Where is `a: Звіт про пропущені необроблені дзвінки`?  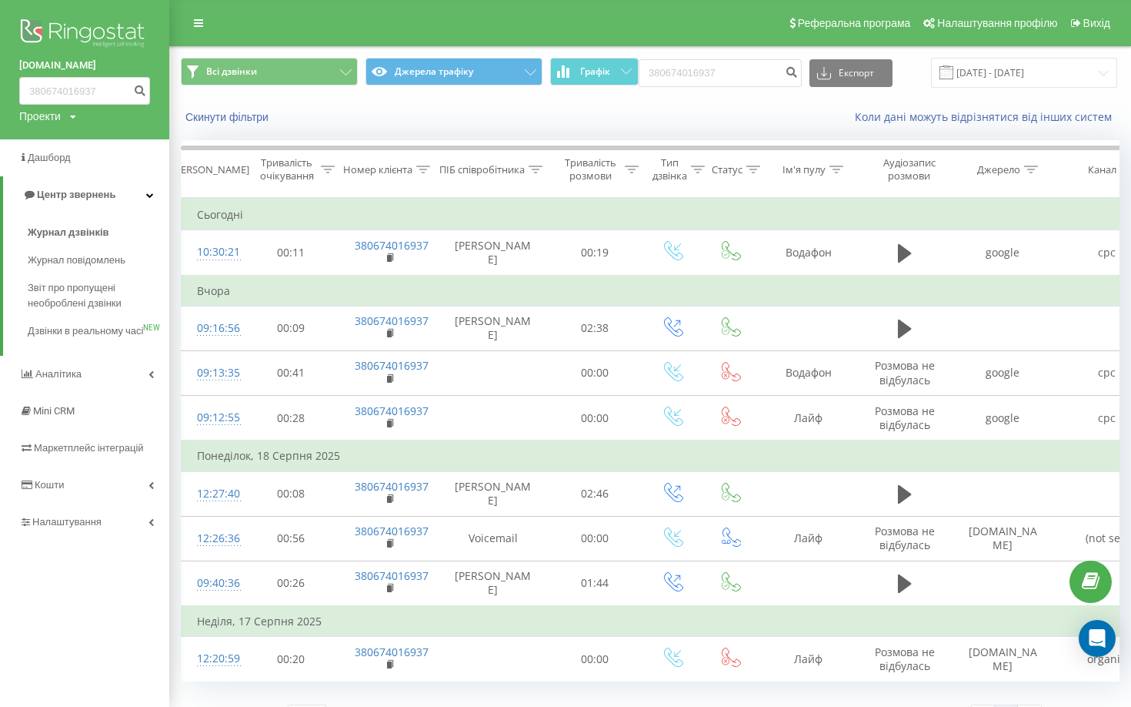
a: Звіт про пропущені необроблені дзвінки is located at coordinates (99, 296).